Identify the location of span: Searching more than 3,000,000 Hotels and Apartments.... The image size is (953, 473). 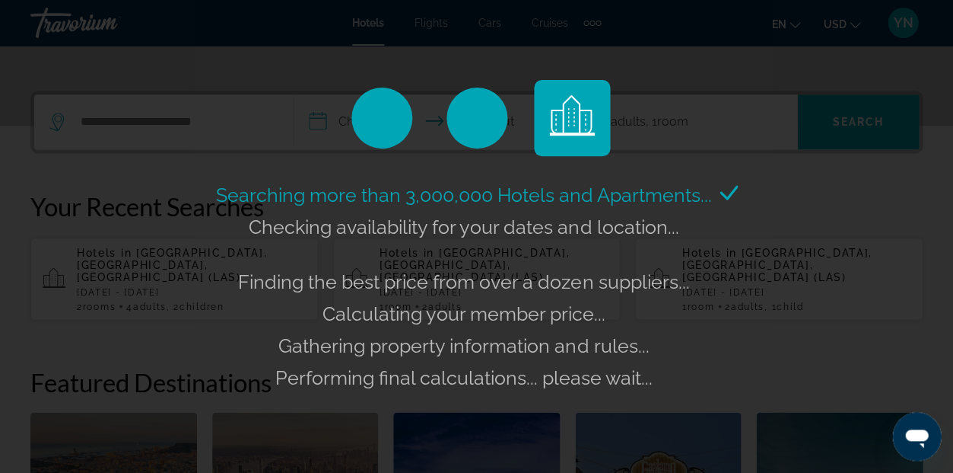
(464, 195).